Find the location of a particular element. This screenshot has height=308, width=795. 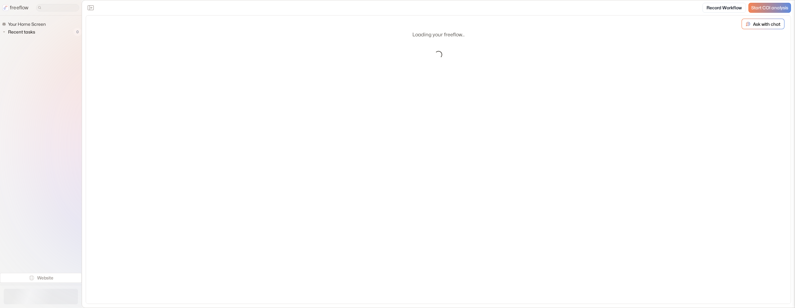

span: Start COI analysis is located at coordinates (769, 8).